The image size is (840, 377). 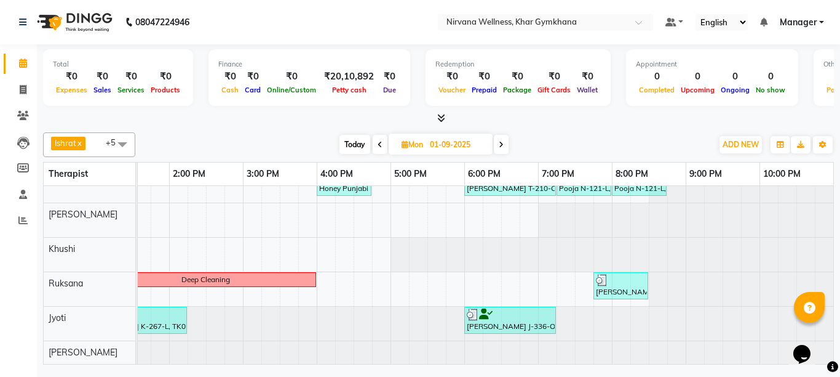 I want to click on div: Redemption, so click(x=518, y=64).